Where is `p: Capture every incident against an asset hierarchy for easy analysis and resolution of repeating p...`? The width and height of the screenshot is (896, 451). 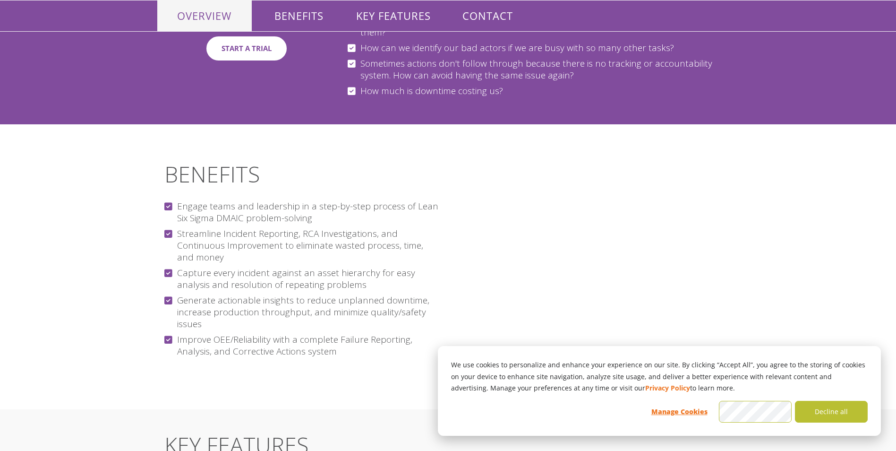
p: Capture every incident against an asset hierarchy for easy analysis and resolution of repeating p... is located at coordinates (301, 279).